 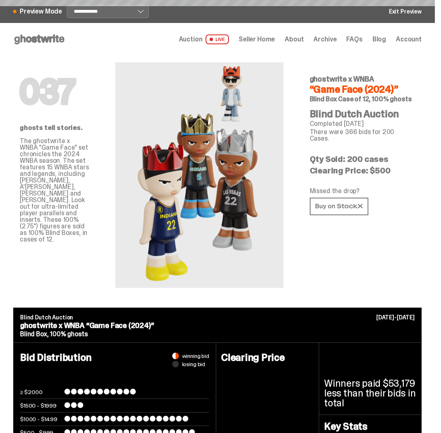 What do you see at coordinates (41, 392) in the screenshot?
I see `p: ≥ $2000` at bounding box center [41, 392].